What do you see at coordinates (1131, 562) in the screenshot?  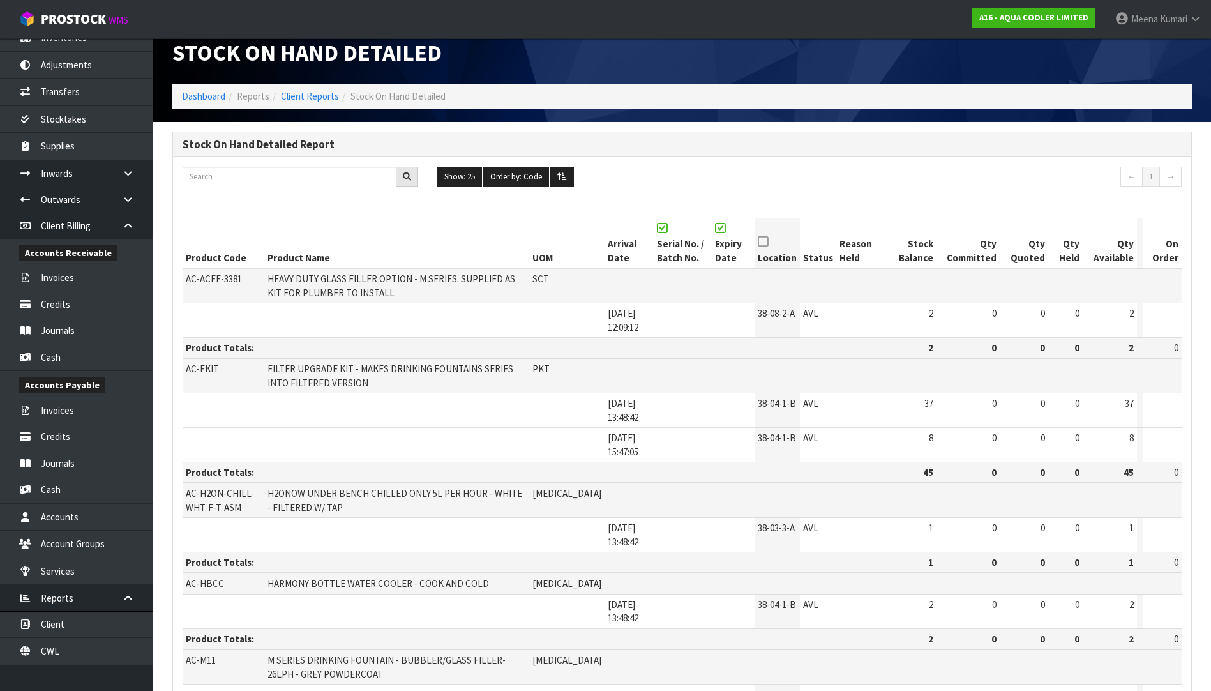 I see `strong: 1` at bounding box center [1131, 562].